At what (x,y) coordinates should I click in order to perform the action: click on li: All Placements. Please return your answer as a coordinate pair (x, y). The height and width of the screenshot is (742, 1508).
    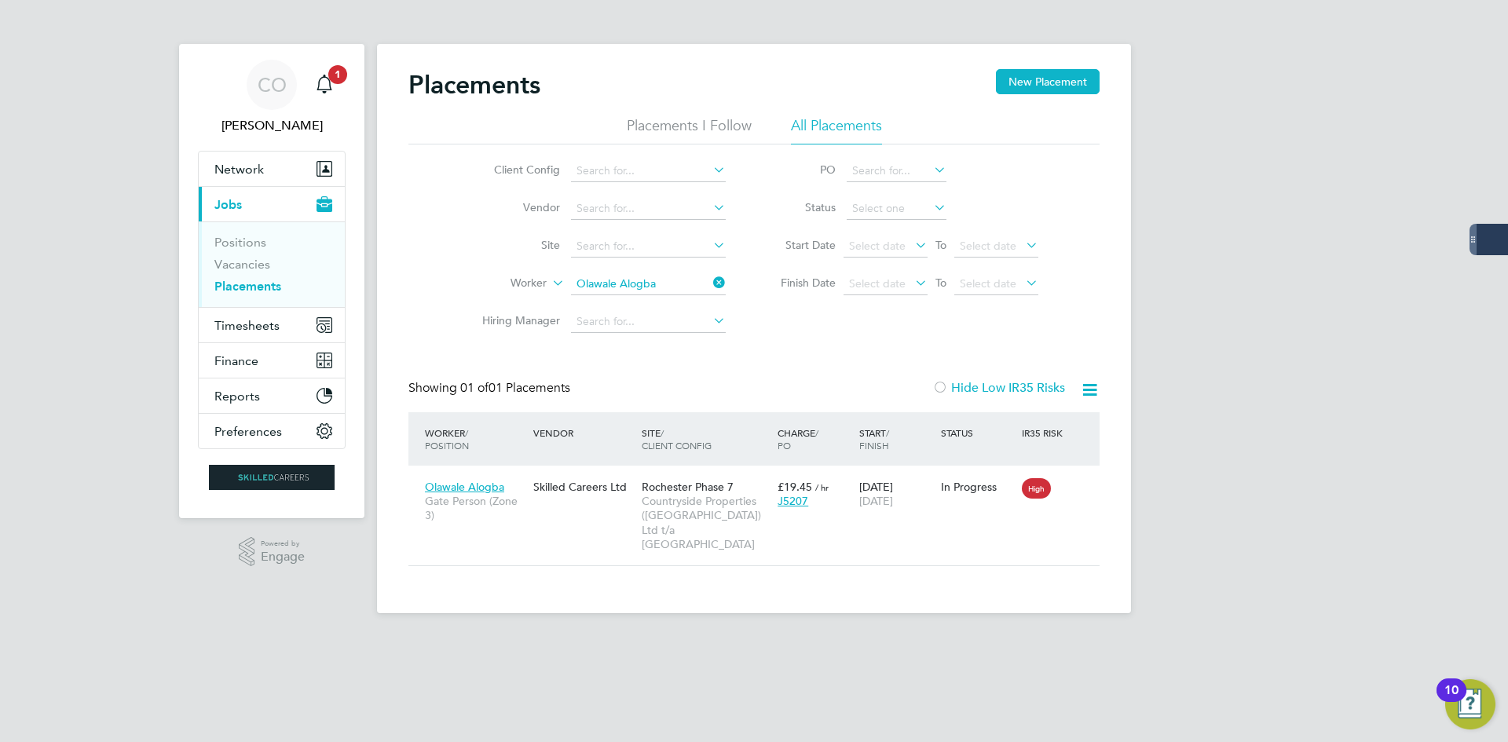
    Looking at the image, I should click on (836, 130).